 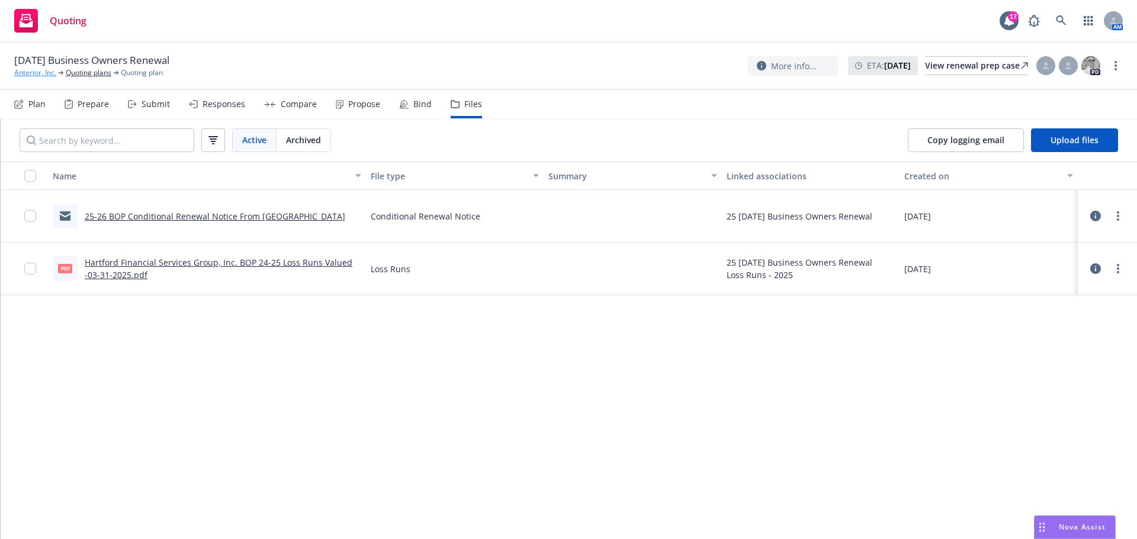 What do you see at coordinates (976, 66) in the screenshot?
I see `a: View renewal prep case` at bounding box center [976, 66].